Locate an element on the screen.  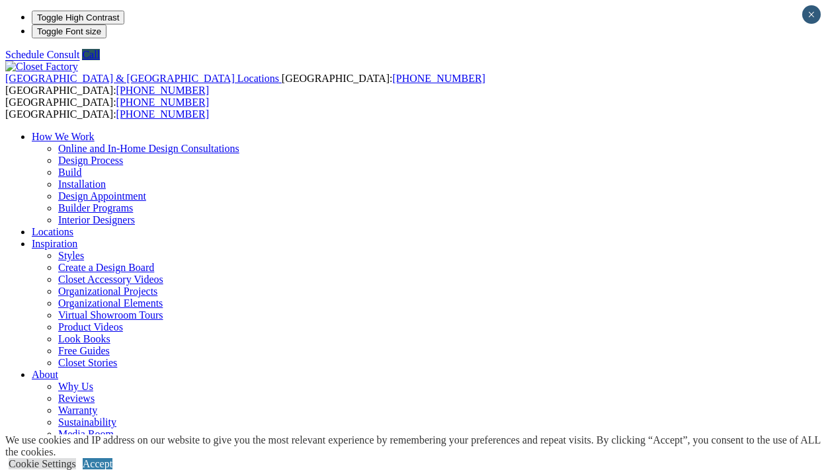
a: Reviews is located at coordinates (76, 398).